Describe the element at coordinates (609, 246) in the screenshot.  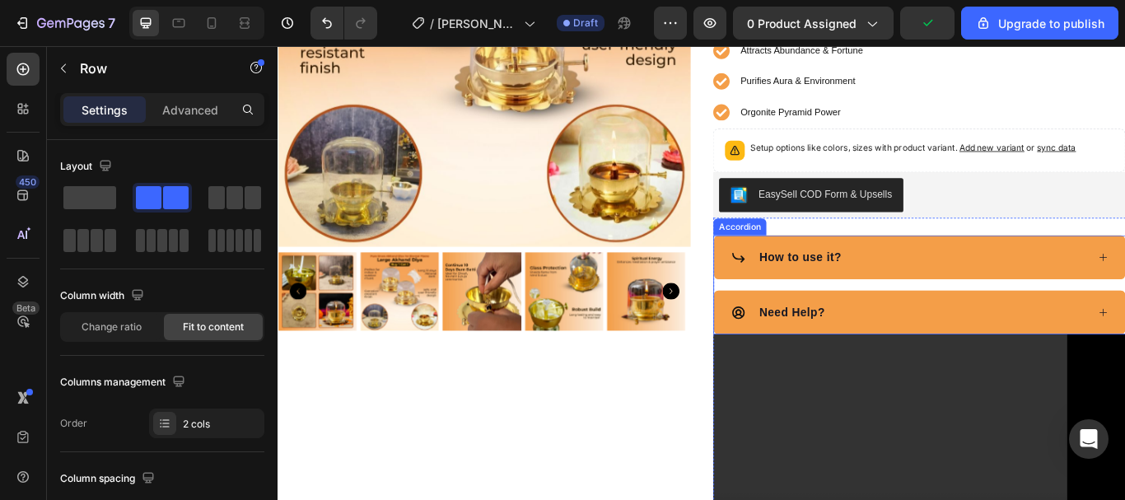
I see `p: How to use it?` at that location.